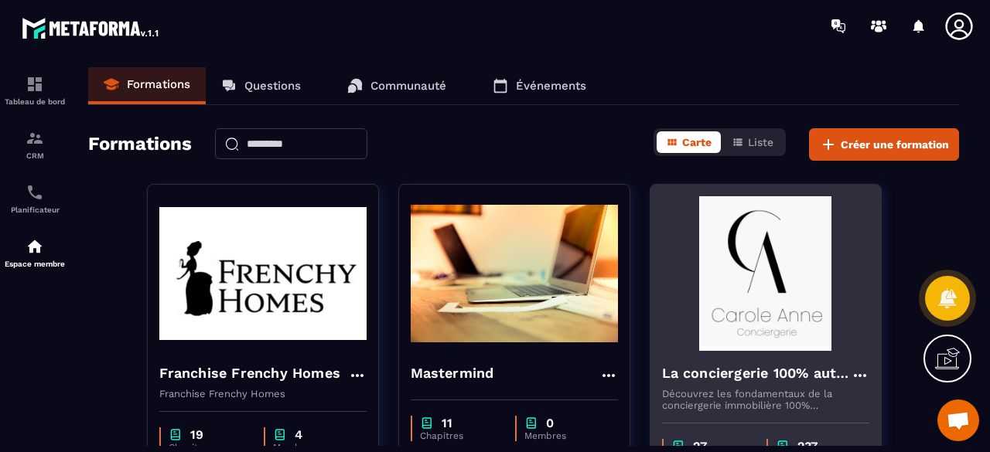  I want to click on p: Tableau de bord, so click(35, 101).